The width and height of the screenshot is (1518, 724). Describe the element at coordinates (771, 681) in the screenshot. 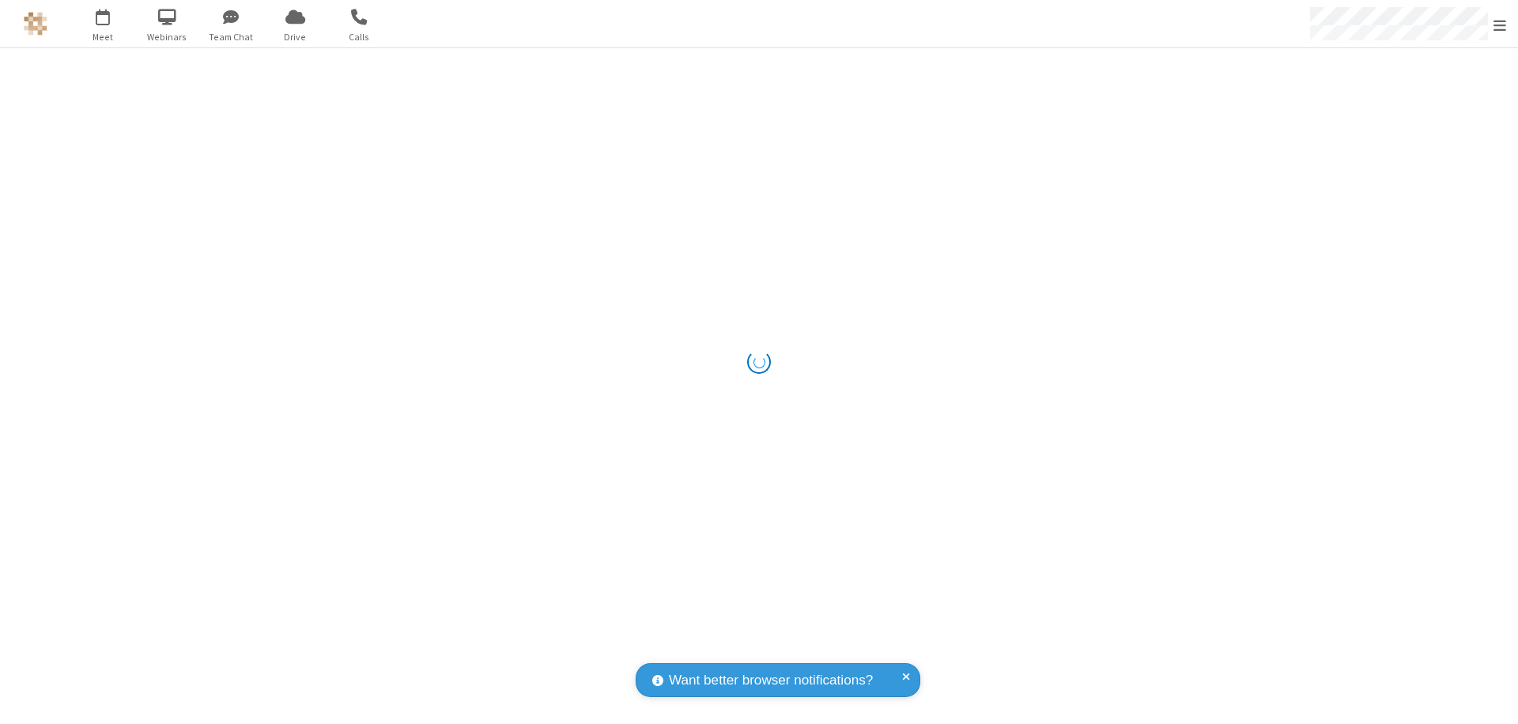

I see `span: Want better browser notifications?` at that location.